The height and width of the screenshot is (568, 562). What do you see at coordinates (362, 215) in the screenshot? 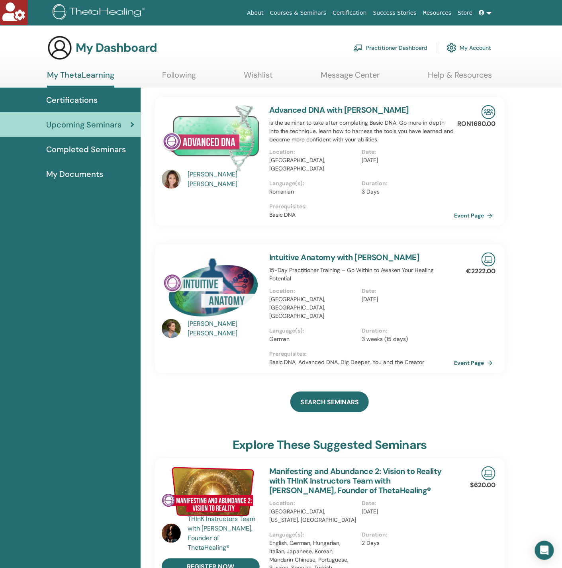
I see `p: Basic DNA` at bounding box center [362, 215].